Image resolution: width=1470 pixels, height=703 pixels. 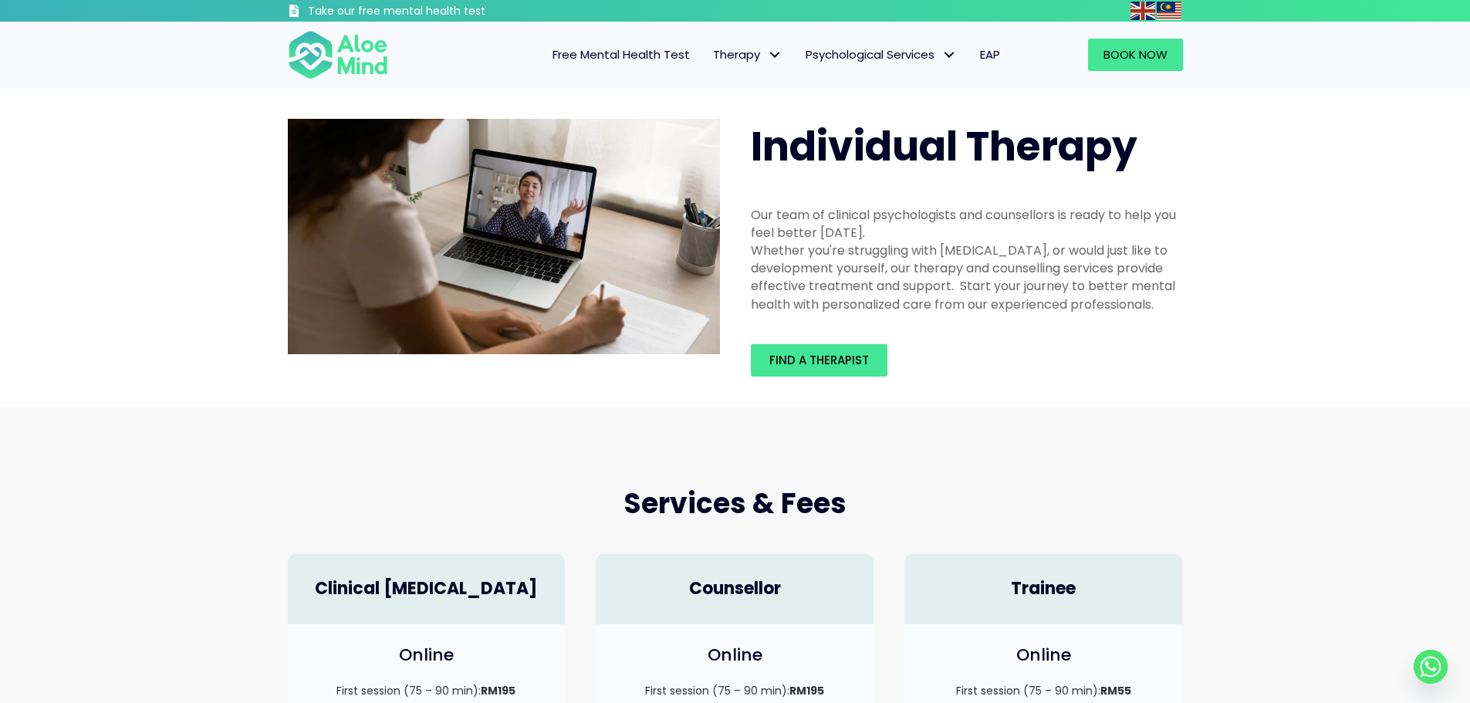 I want to click on a: Book Now, so click(x=1135, y=55).